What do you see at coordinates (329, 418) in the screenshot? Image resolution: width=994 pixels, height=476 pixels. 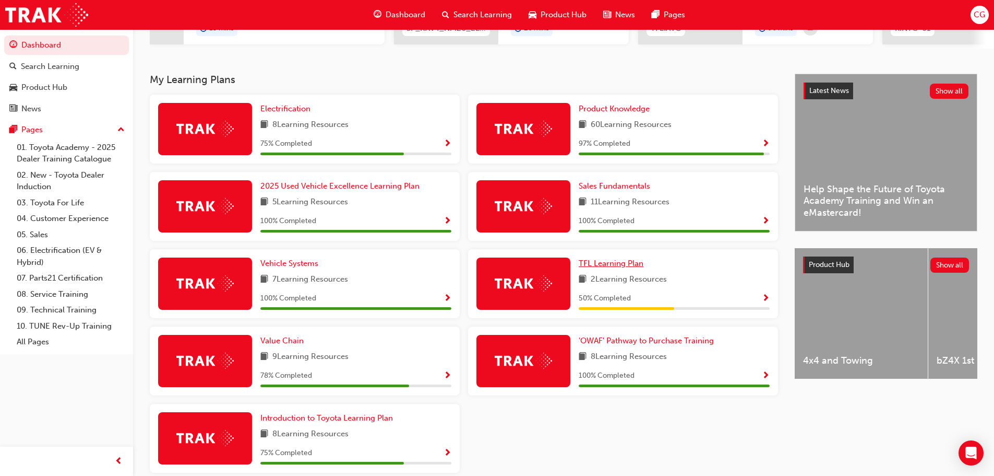 I see `a: Introduction to Toyota Learning Plan` at bounding box center [329, 418].